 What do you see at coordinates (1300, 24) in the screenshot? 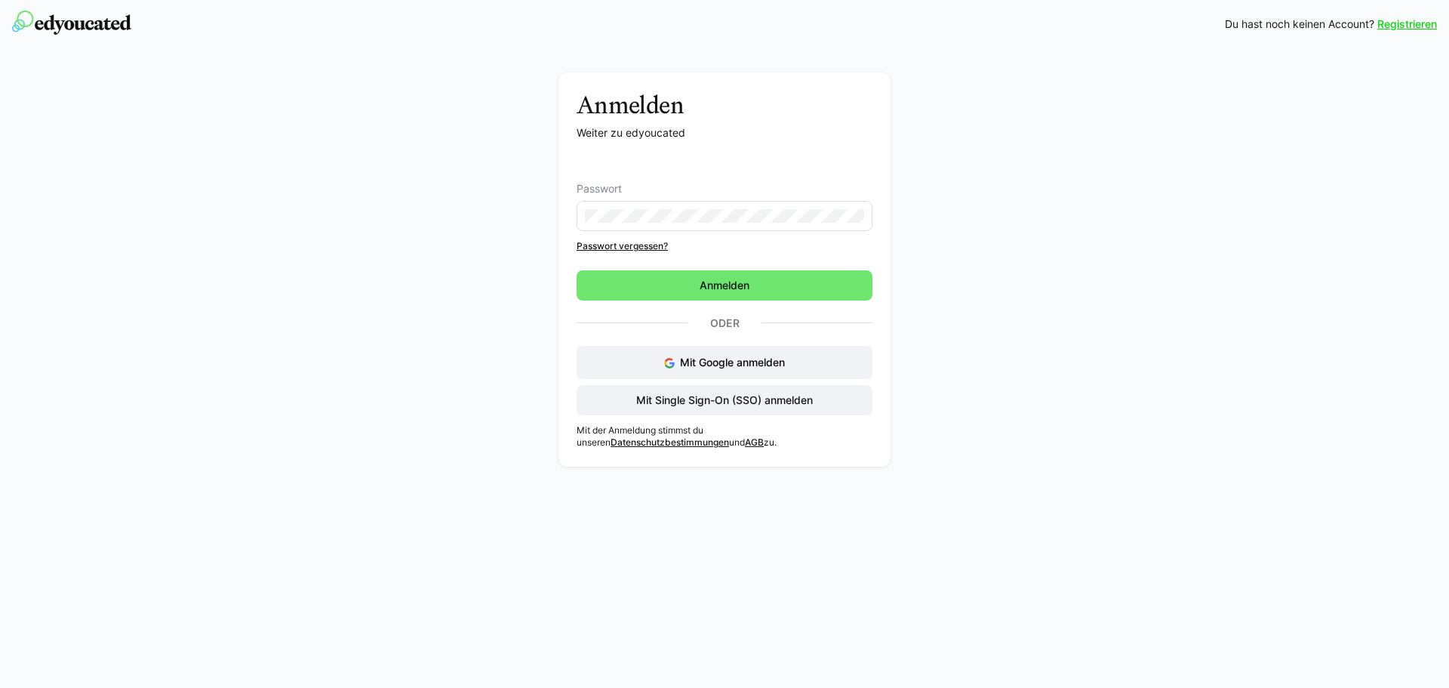
I see `span: Du hast noch keinen Account?` at bounding box center [1300, 24].